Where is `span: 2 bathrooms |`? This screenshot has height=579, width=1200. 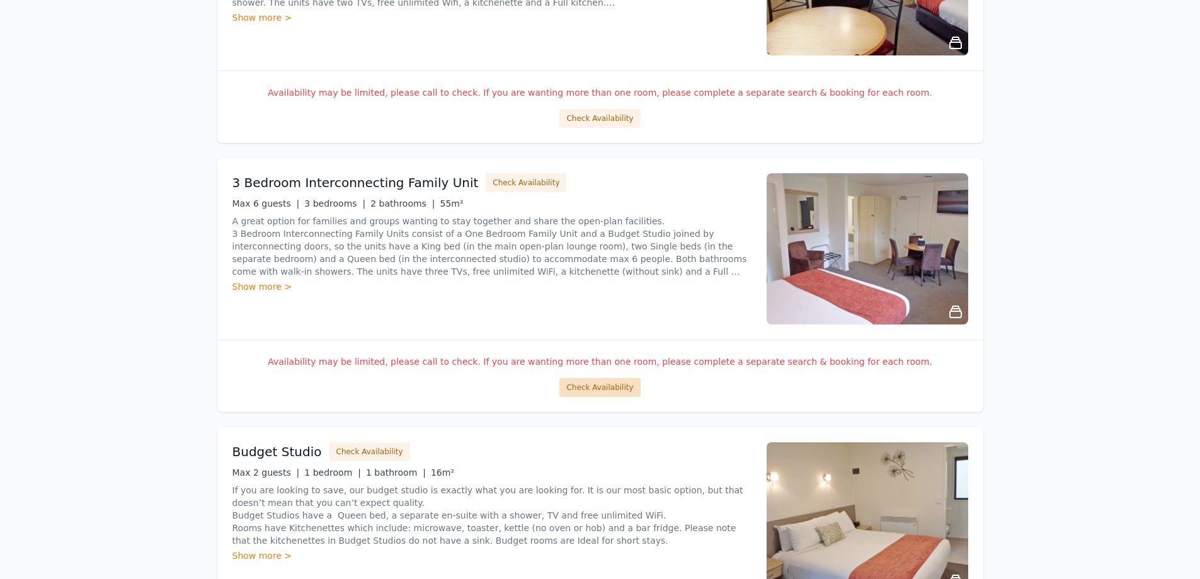 span: 2 bathrooms | is located at coordinates (403, 204).